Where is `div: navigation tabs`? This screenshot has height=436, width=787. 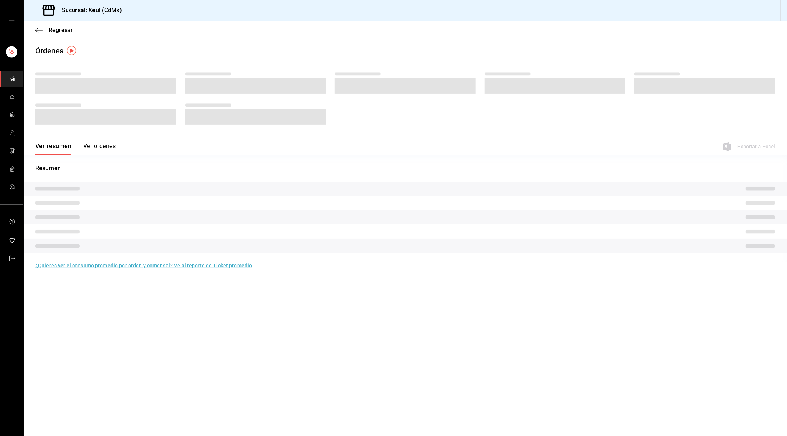
div: navigation tabs is located at coordinates (75, 149).